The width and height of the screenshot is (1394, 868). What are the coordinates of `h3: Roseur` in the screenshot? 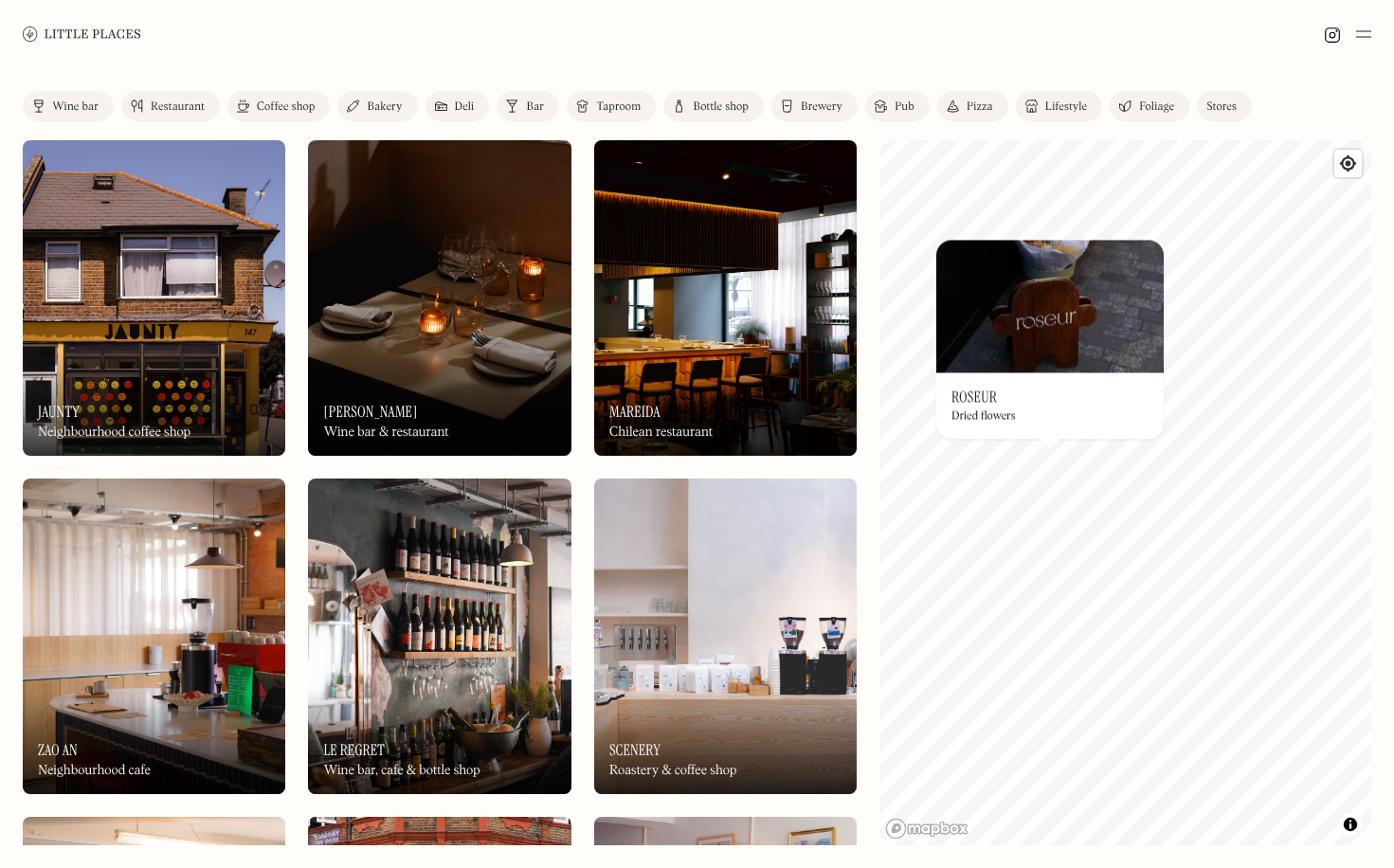 It's located at (974, 396).